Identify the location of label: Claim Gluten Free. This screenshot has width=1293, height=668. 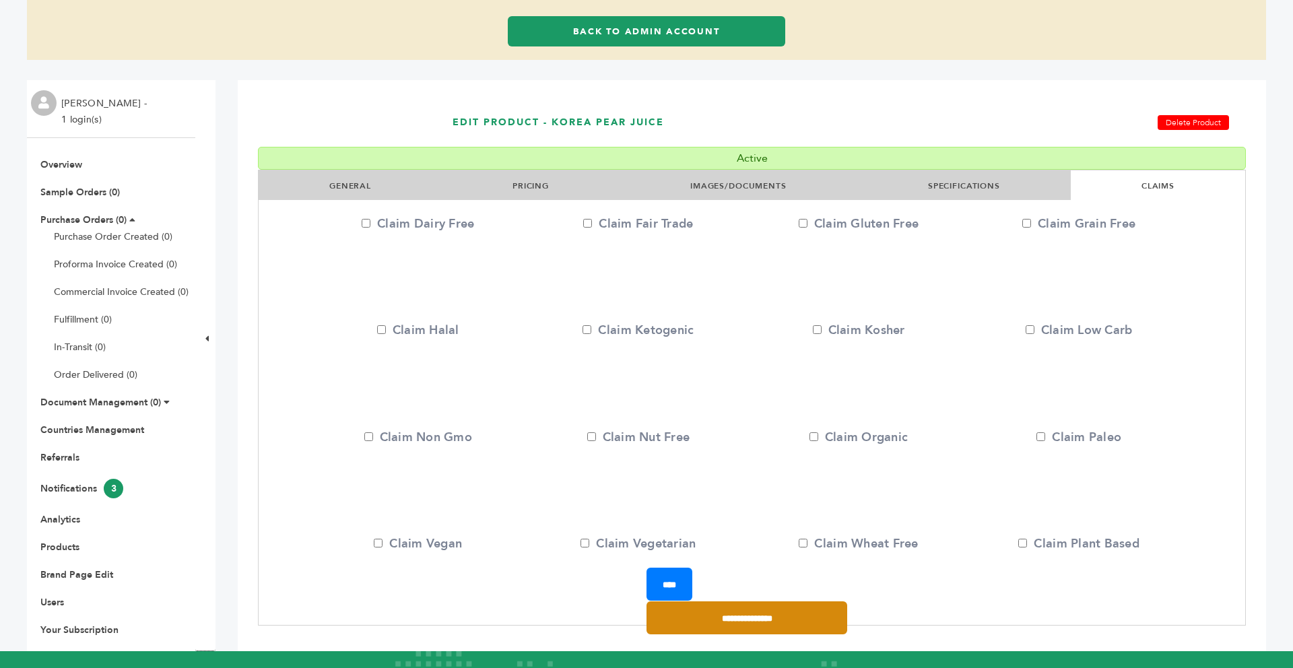
(859, 224).